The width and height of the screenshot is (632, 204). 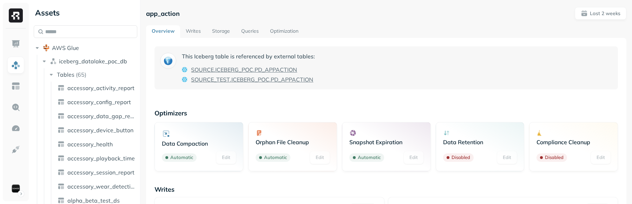 What do you see at coordinates (93, 74) in the screenshot?
I see `button: Tables(65)` at bounding box center [93, 74].